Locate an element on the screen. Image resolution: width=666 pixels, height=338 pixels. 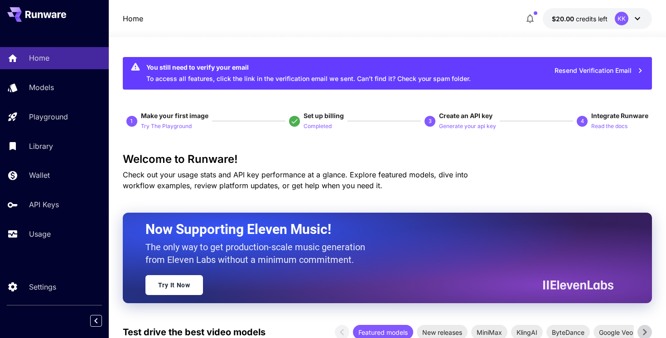
span: ByteDance is located at coordinates (568, 332).